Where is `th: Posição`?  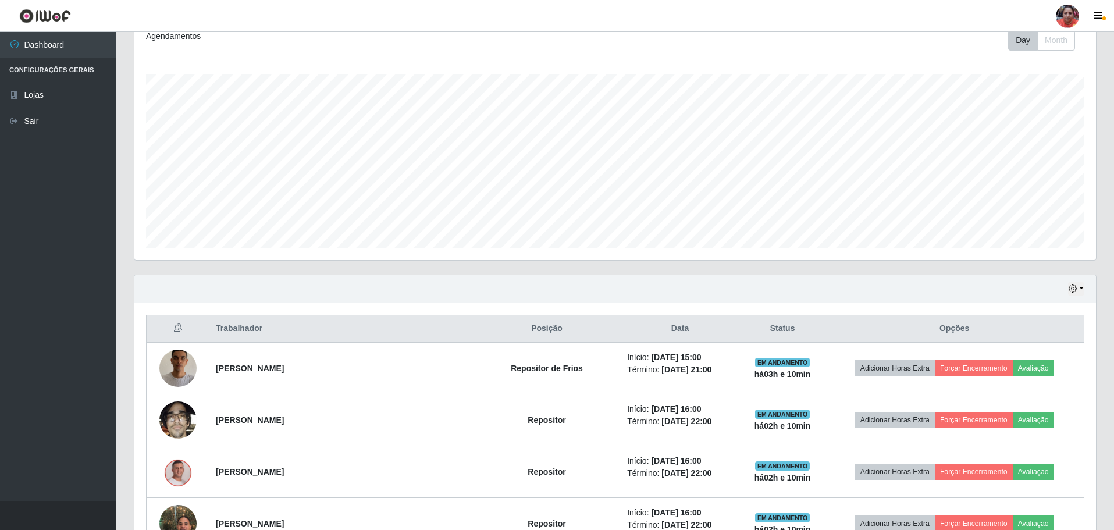 th: Posição is located at coordinates (547, 329).